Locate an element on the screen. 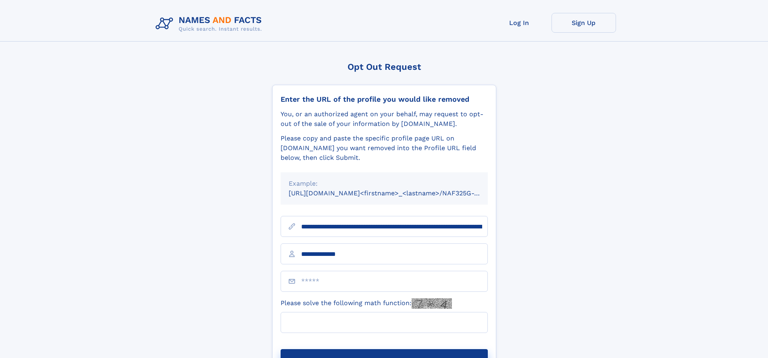 This screenshot has height=358, width=768. div: Enter the URL of the profile you would like removed is located at coordinates (384, 99).